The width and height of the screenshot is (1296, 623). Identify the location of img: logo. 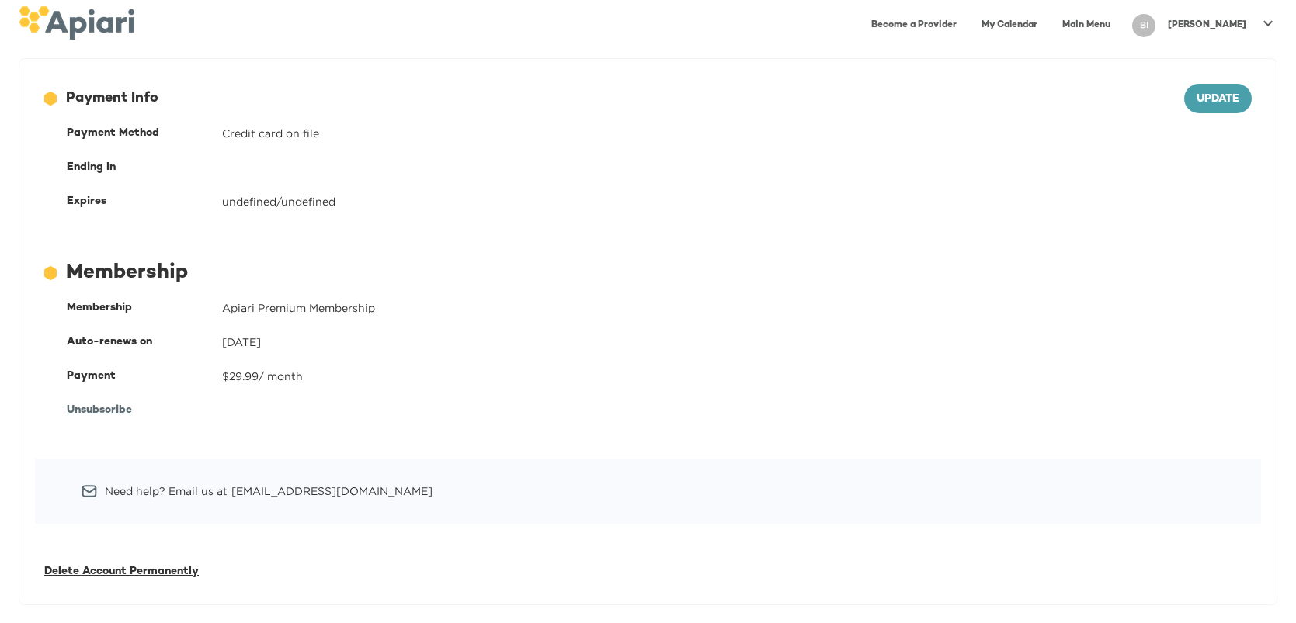
(76, 23).